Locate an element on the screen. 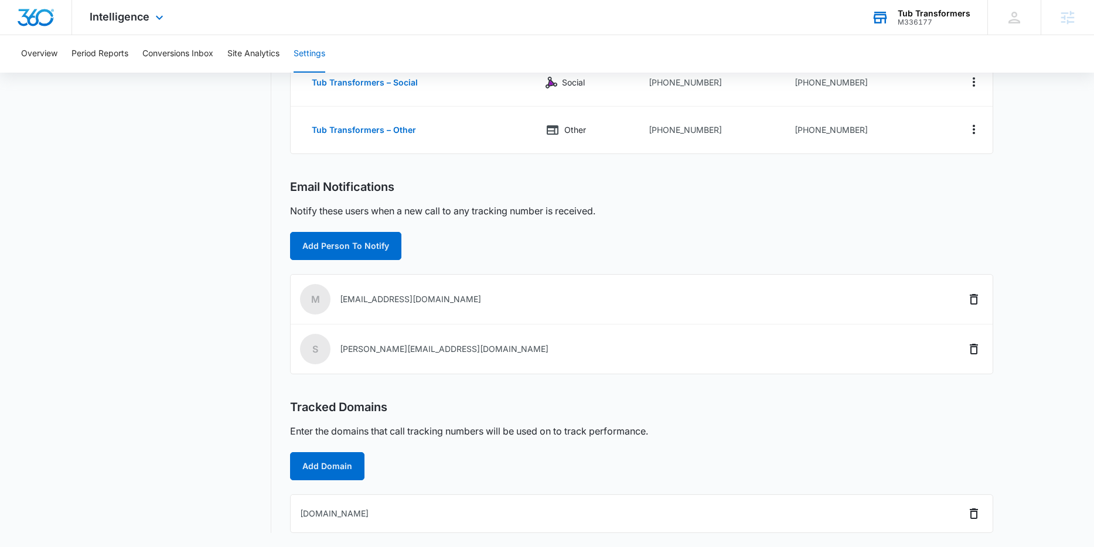 The height and width of the screenshot is (547, 1094). p: Enter the domains that call tracking numbers will be used on to track performance. is located at coordinates (469, 431).